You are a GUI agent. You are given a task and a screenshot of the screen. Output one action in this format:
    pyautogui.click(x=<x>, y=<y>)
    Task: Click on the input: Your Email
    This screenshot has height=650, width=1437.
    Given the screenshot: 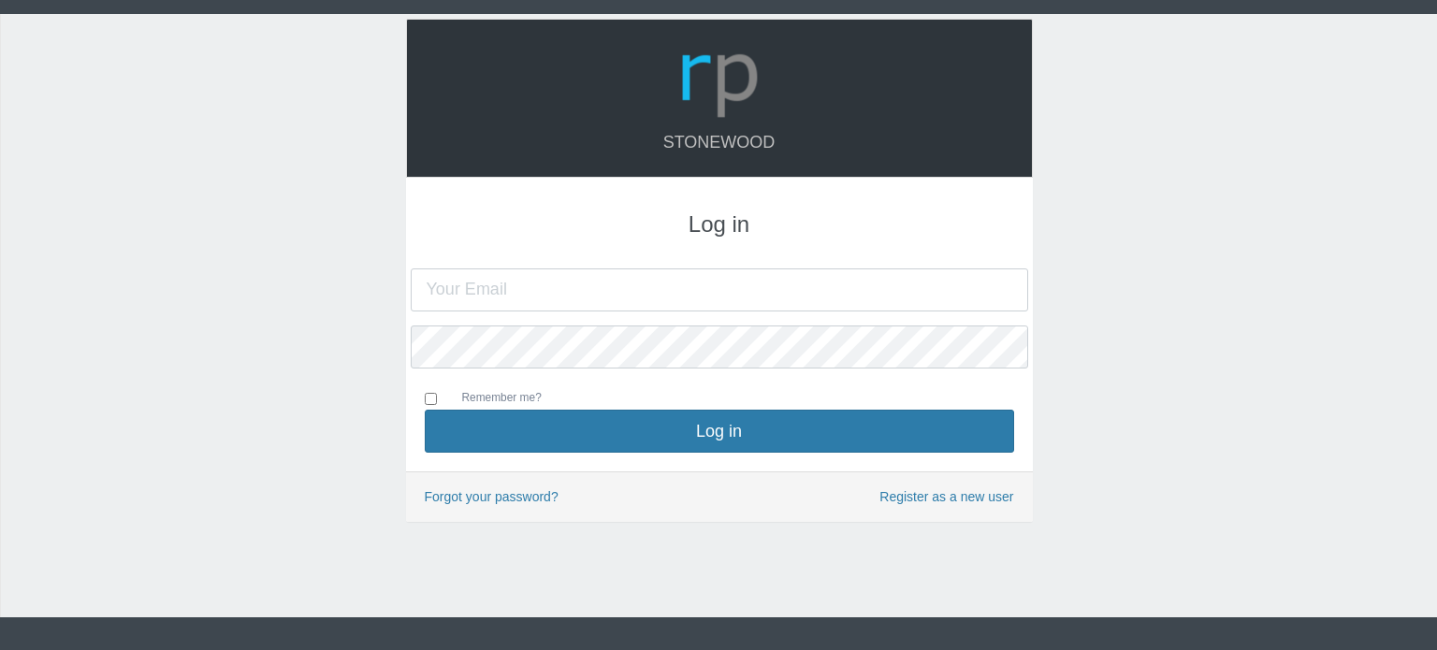 What is the action you would take?
    pyautogui.click(x=719, y=290)
    